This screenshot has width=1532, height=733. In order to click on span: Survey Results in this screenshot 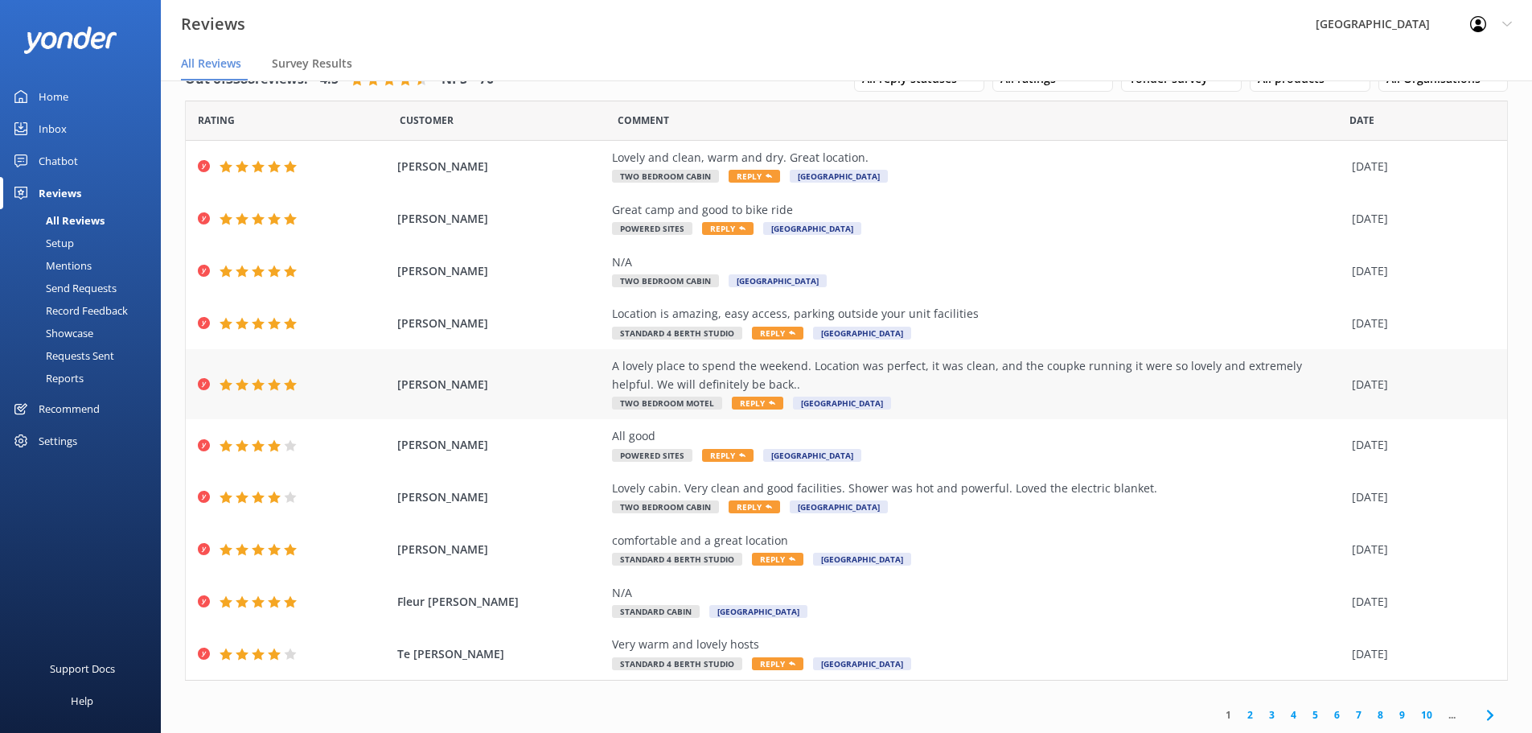, I will do `click(312, 64)`.